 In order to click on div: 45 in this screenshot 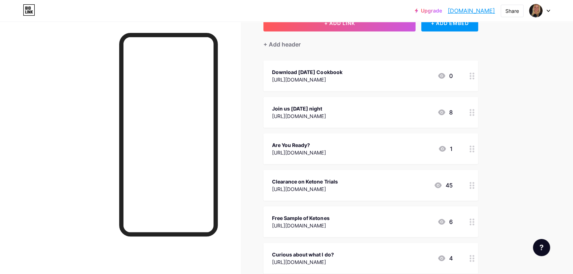, I will do `click(443, 185)`.